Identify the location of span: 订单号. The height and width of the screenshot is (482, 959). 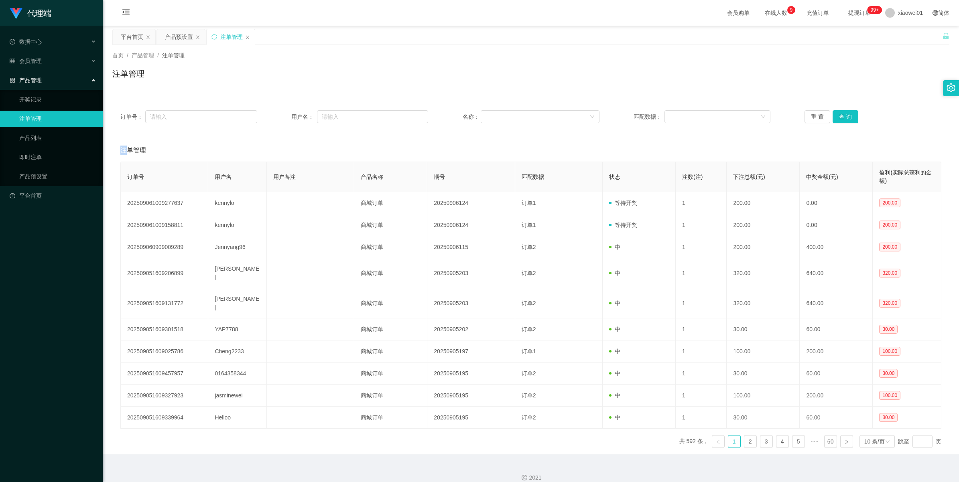
(136, 177).